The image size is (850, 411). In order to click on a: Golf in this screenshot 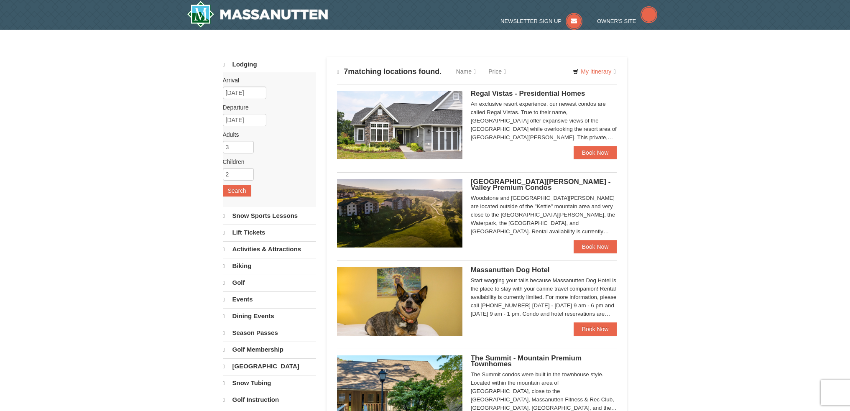, I will do `click(269, 283)`.